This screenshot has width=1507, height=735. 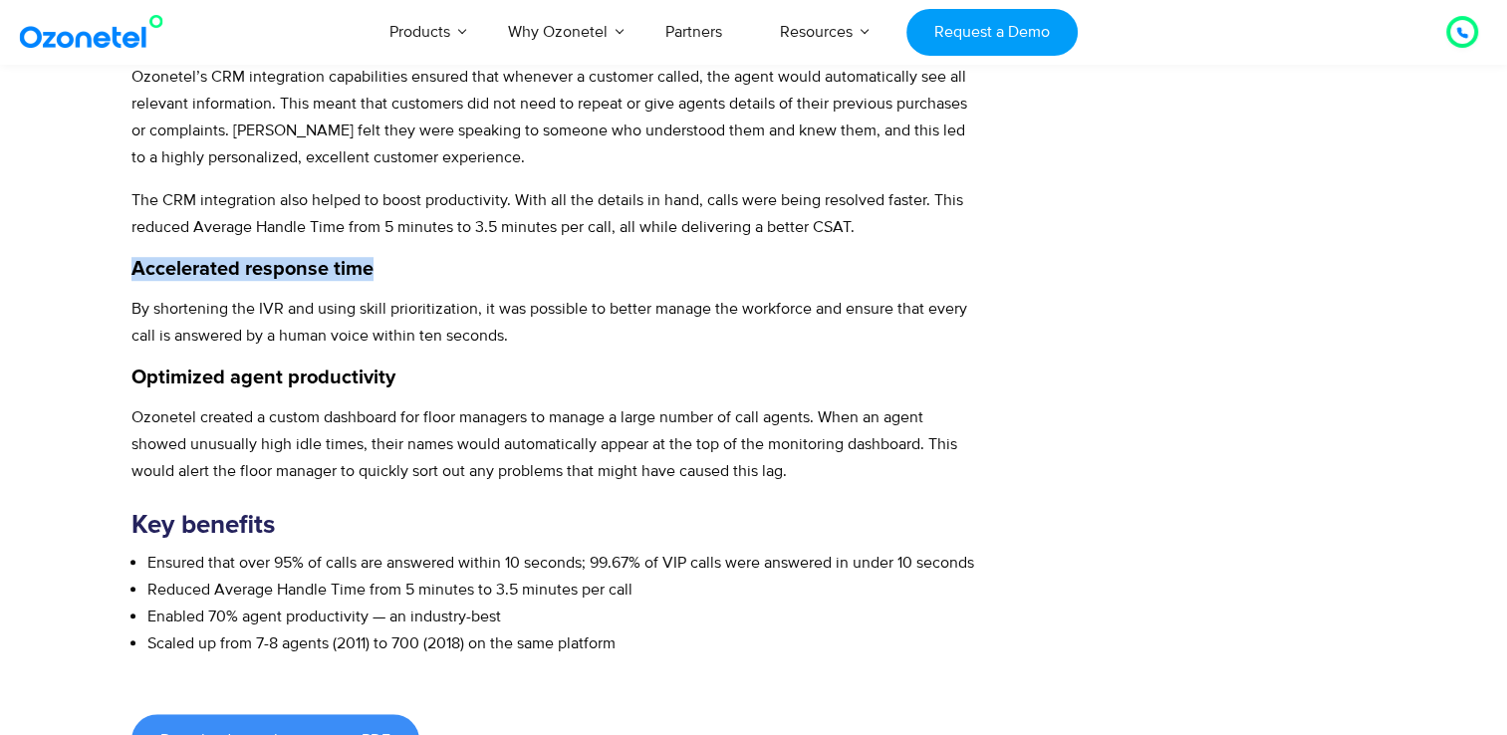 I want to click on p: Ozonetel’s CRM integration capabilities ensured that whenever a customer called, the agent would ..., so click(x=556, y=118).